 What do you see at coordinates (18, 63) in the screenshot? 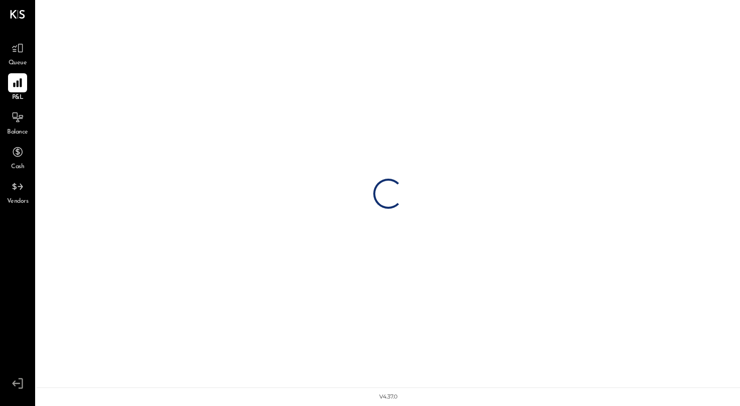
I see `span: Queue` at bounding box center [18, 63].